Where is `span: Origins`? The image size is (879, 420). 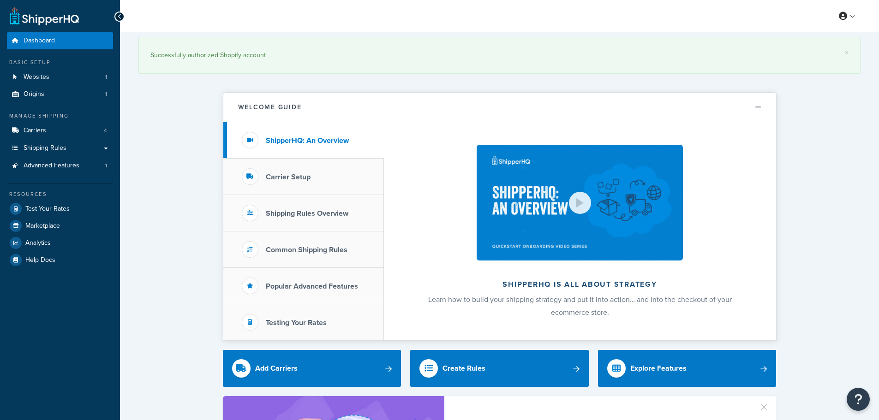
span: Origins is located at coordinates (34, 94).